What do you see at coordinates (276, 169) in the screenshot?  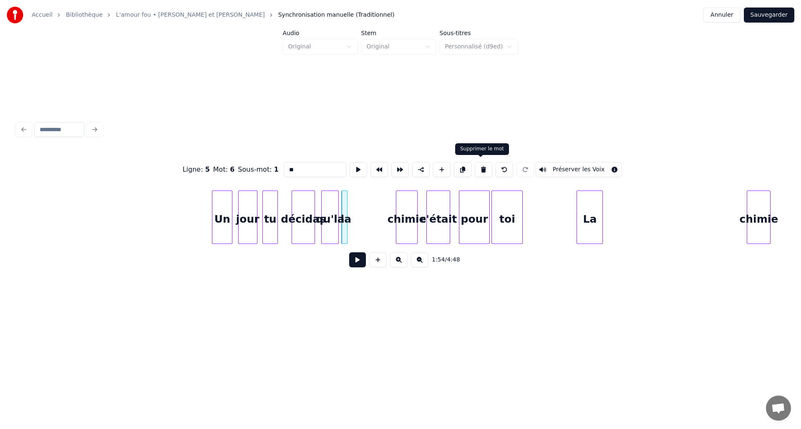 I see `span: 1` at bounding box center [276, 169].